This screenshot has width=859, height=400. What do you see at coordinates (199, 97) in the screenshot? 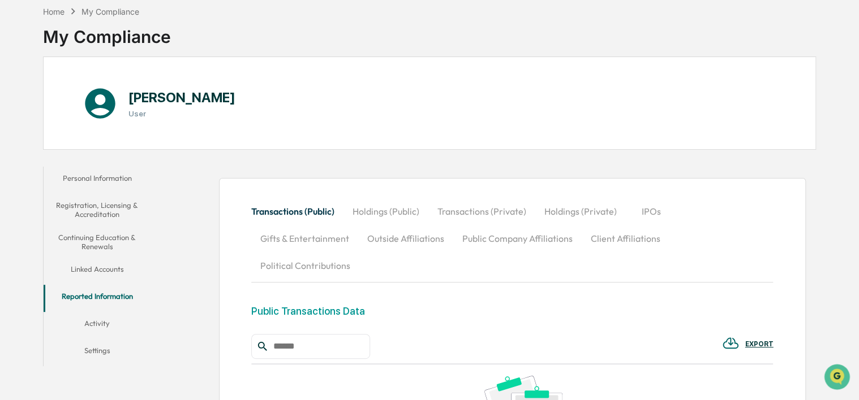
I see `button: Start new chat` at bounding box center [199, 97].